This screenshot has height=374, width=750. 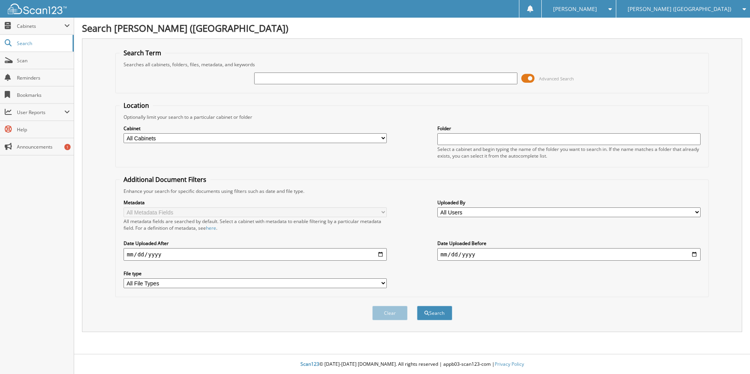 What do you see at coordinates (569, 202) in the screenshot?
I see `label: Uploaded By` at bounding box center [569, 202].